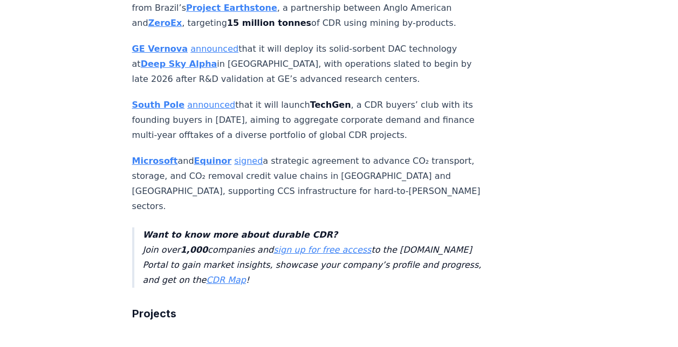 Image resolution: width=678 pixels, height=347 pixels. I want to click on strong: Projects, so click(154, 314).